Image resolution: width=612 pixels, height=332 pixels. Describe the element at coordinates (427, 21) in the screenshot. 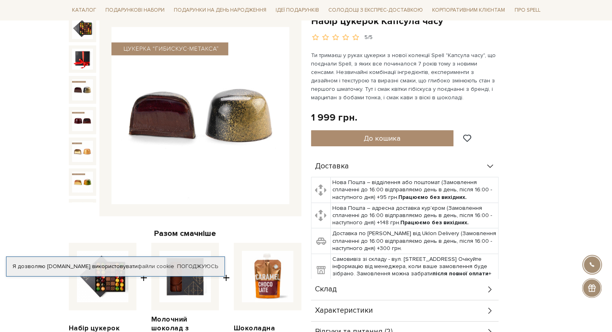

I see `h1: Набір цукерок Капсула часу` at that location.